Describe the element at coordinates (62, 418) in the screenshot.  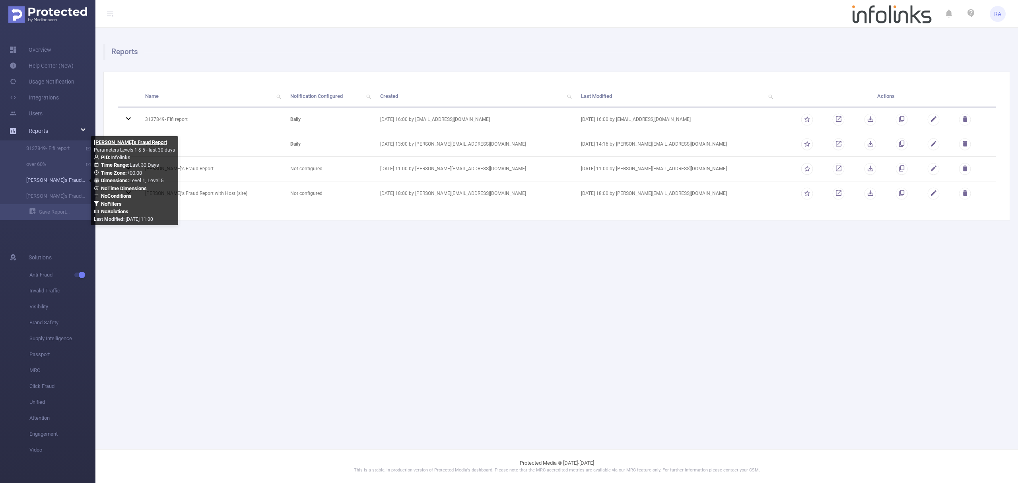
I see `span: Attention` at that location.